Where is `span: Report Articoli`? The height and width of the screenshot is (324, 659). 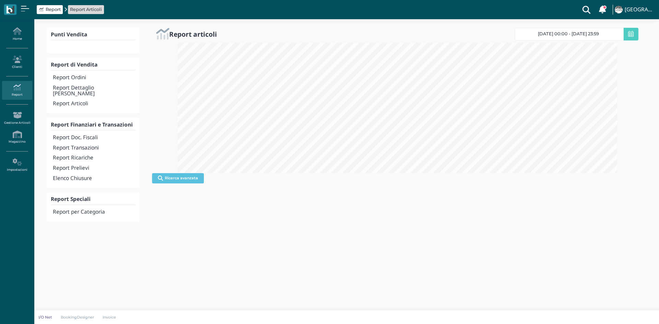 span: Report Articoli is located at coordinates (86, 9).